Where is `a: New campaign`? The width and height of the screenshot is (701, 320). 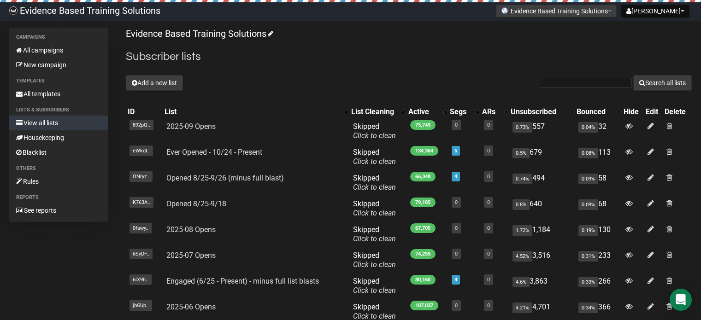
a: New campaign is located at coordinates (59, 65).